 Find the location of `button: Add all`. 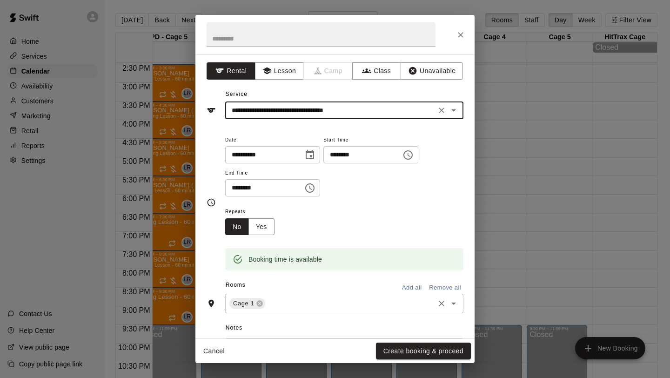

button: Add all is located at coordinates (412, 288).